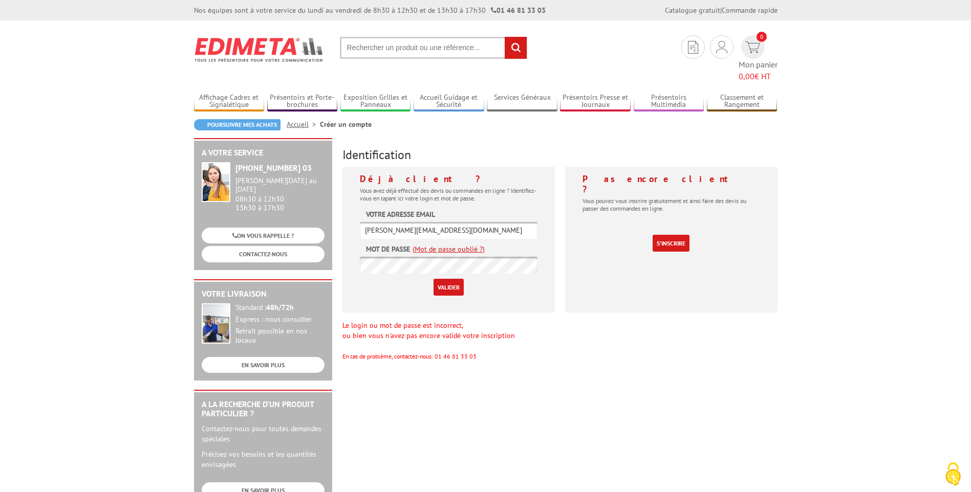  I want to click on span: Mon panier, so click(758, 71).